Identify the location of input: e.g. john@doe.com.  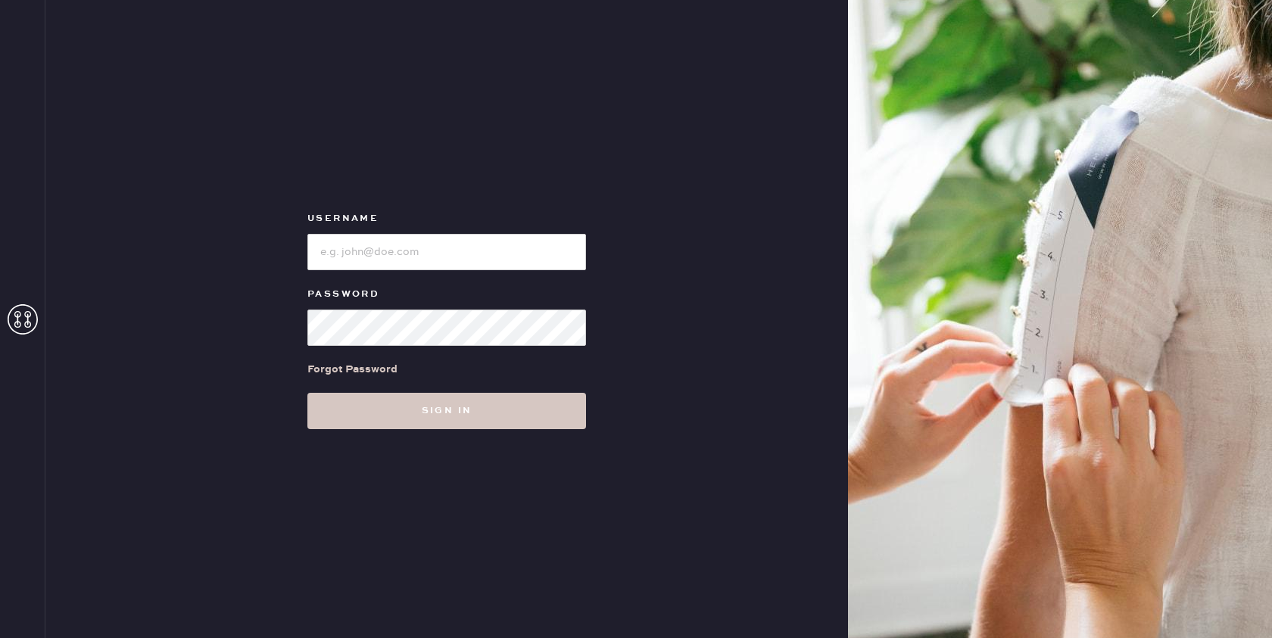
(447, 252).